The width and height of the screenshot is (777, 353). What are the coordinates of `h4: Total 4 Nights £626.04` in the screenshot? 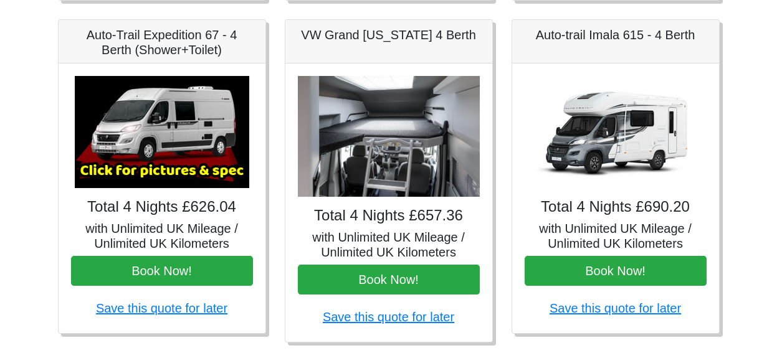 It's located at (162, 207).